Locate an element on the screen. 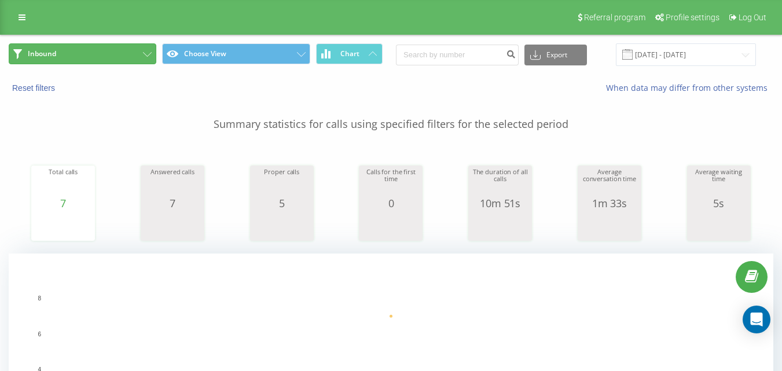 This screenshot has height=371, width=782. div: Answered calls is located at coordinates (173, 183).